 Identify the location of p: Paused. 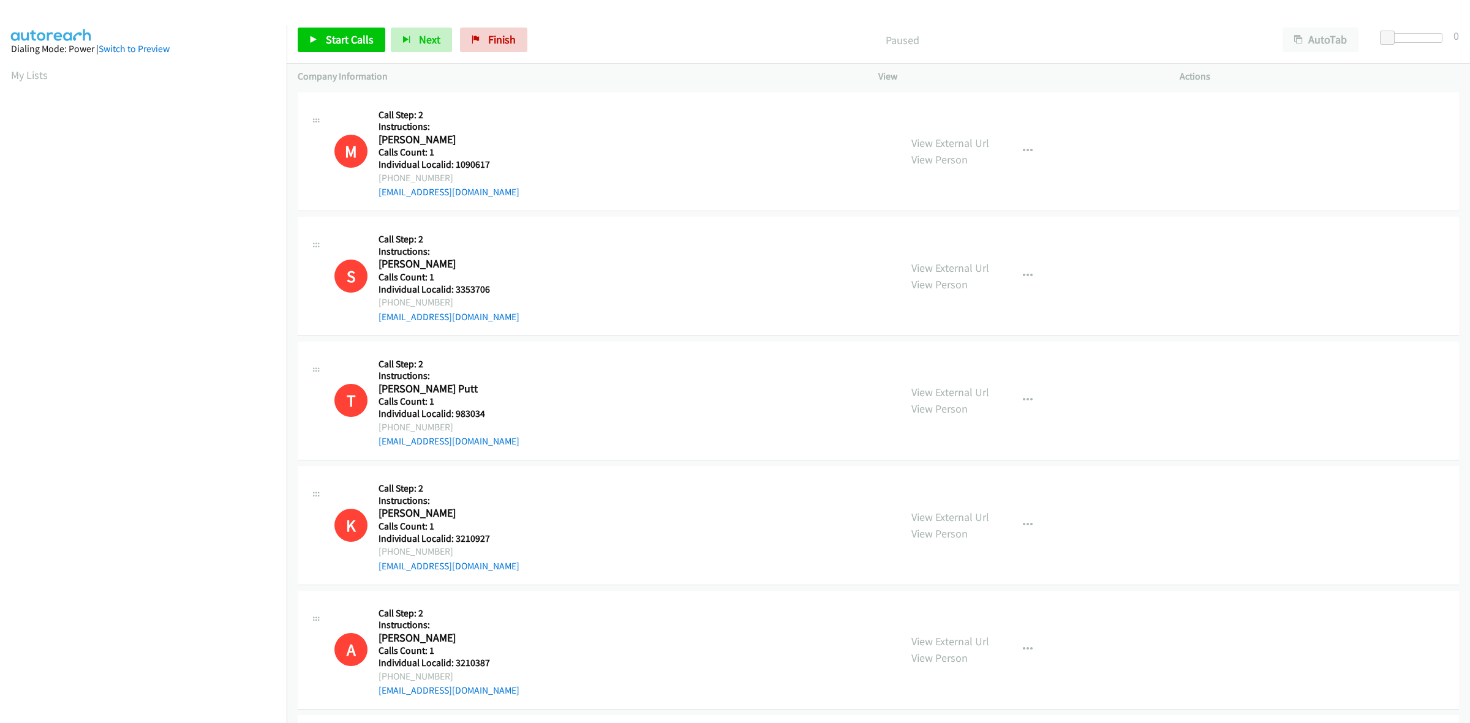
(902, 40).